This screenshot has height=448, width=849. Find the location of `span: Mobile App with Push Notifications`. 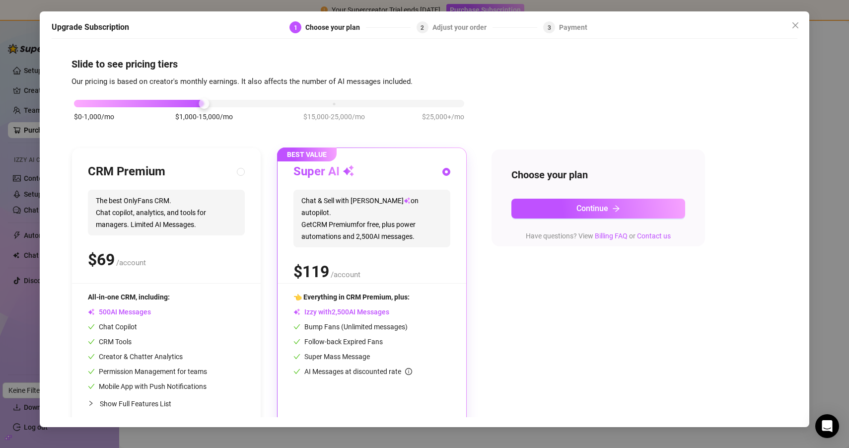

span: Mobile App with Push Notifications is located at coordinates (147, 386).